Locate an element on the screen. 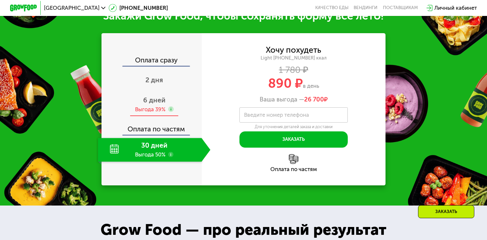  div: Оплата сразу is located at coordinates (152, 61).